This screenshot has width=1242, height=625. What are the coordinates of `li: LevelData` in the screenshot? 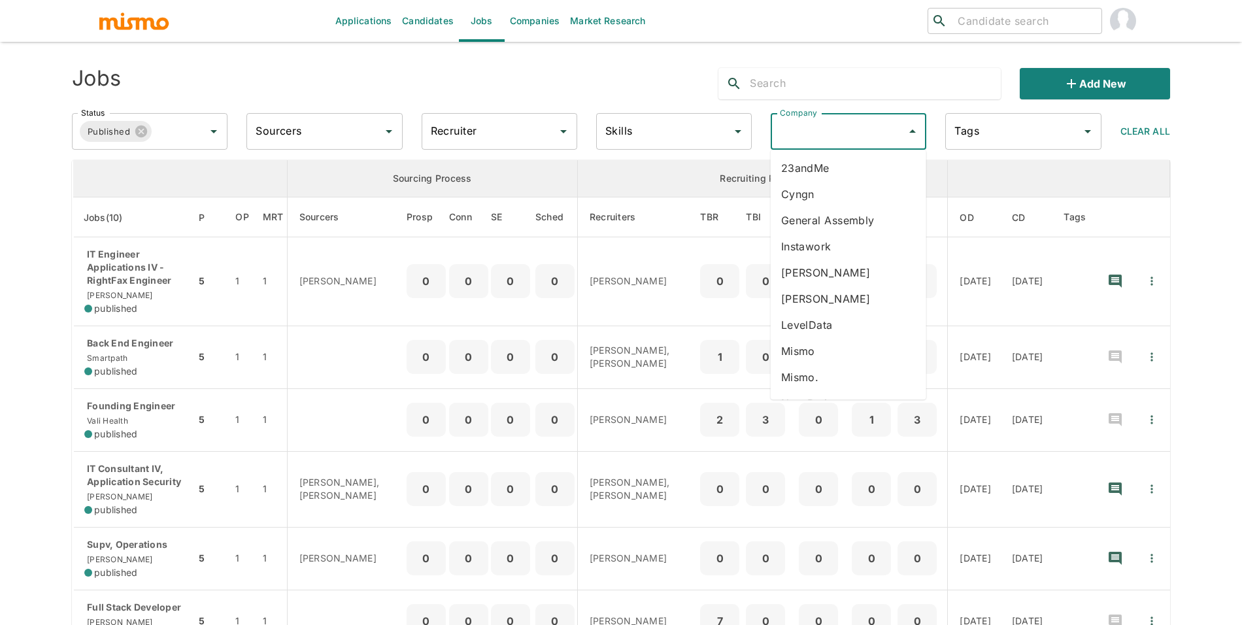 It's located at (849, 325).